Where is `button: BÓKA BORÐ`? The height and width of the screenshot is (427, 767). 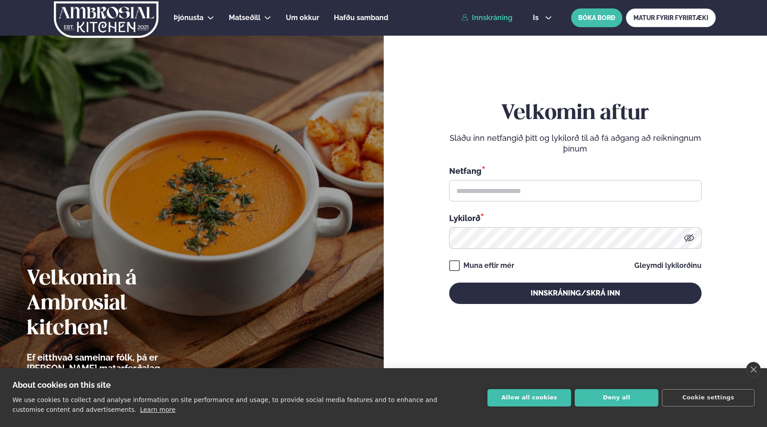
button: BÓKA BORÐ is located at coordinates (597, 18).